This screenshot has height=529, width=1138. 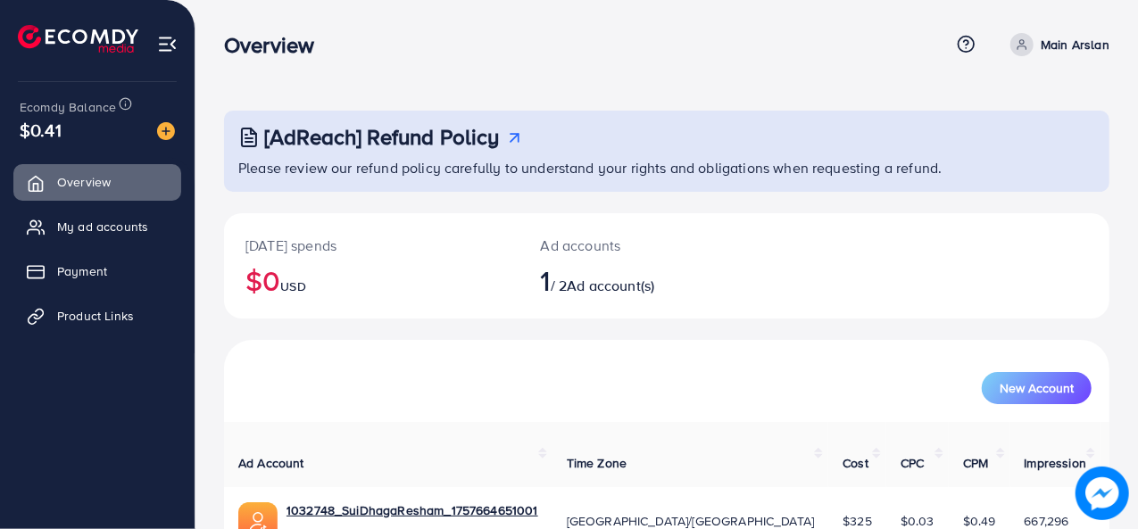 What do you see at coordinates (610, 286) in the screenshot?
I see `span: Ad account(s)` at bounding box center [610, 286].